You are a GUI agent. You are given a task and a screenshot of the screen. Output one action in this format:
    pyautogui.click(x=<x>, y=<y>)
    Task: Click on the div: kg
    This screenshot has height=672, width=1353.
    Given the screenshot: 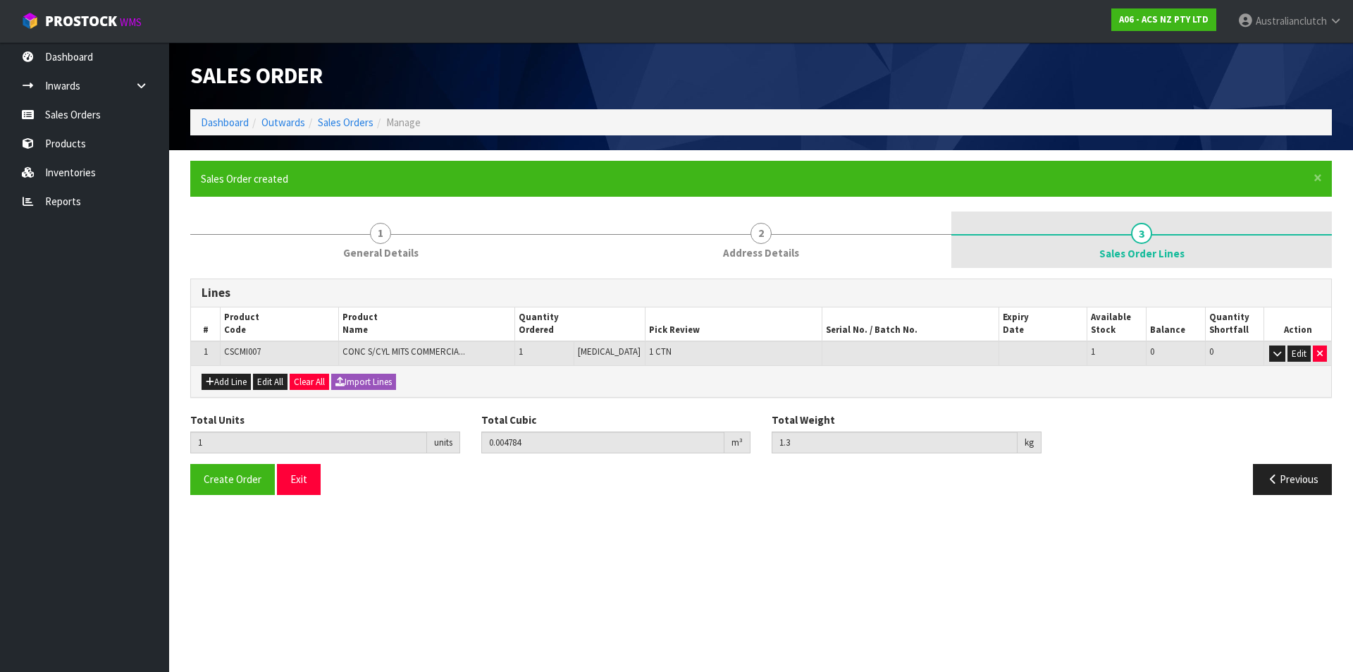 What is the action you would take?
    pyautogui.click(x=1030, y=443)
    